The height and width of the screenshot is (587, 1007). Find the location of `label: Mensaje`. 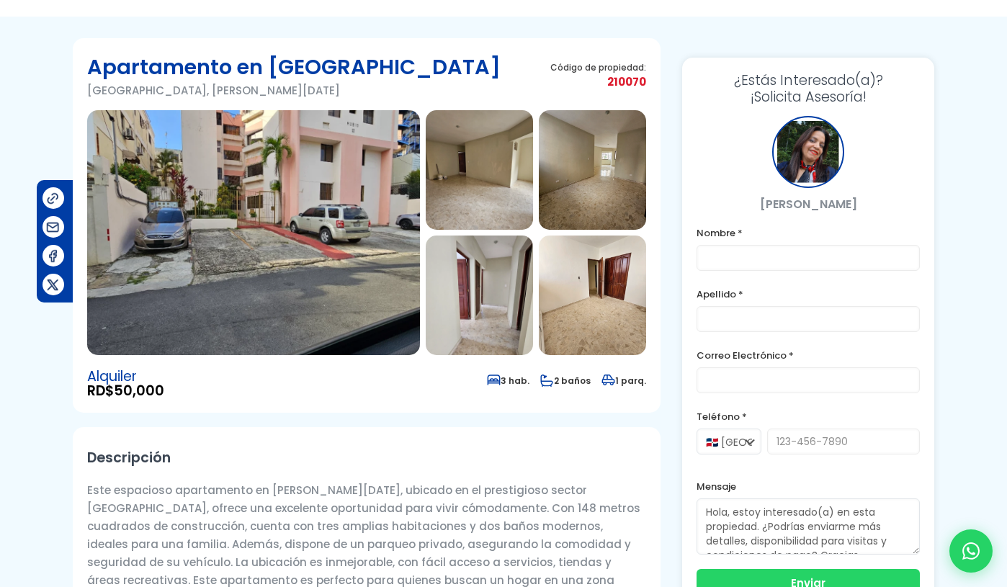

label: Mensaje is located at coordinates (809, 486).